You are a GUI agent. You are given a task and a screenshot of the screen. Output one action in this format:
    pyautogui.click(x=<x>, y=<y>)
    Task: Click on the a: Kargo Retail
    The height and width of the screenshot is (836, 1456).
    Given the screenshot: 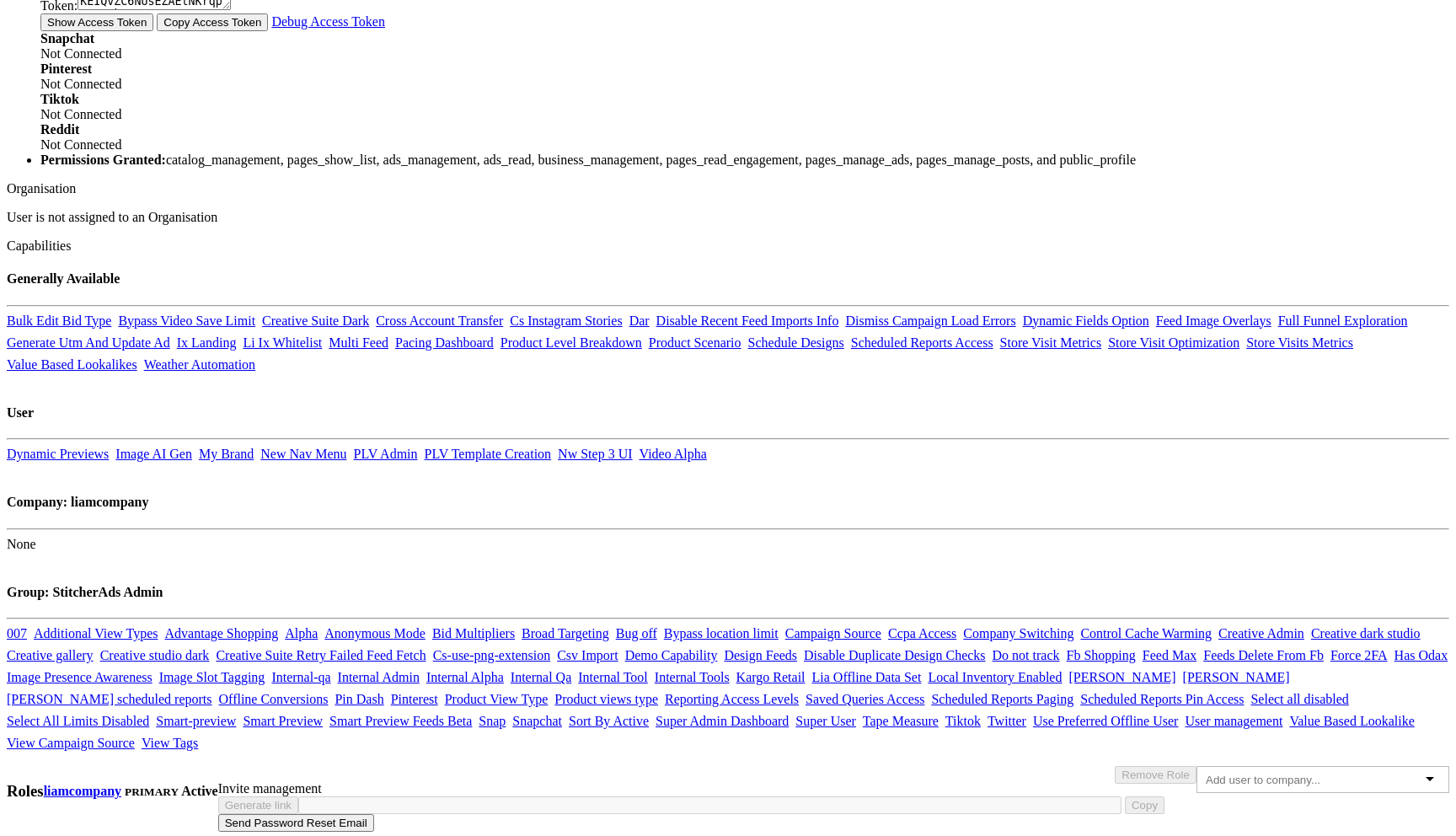 What is the action you would take?
    pyautogui.click(x=771, y=677)
    